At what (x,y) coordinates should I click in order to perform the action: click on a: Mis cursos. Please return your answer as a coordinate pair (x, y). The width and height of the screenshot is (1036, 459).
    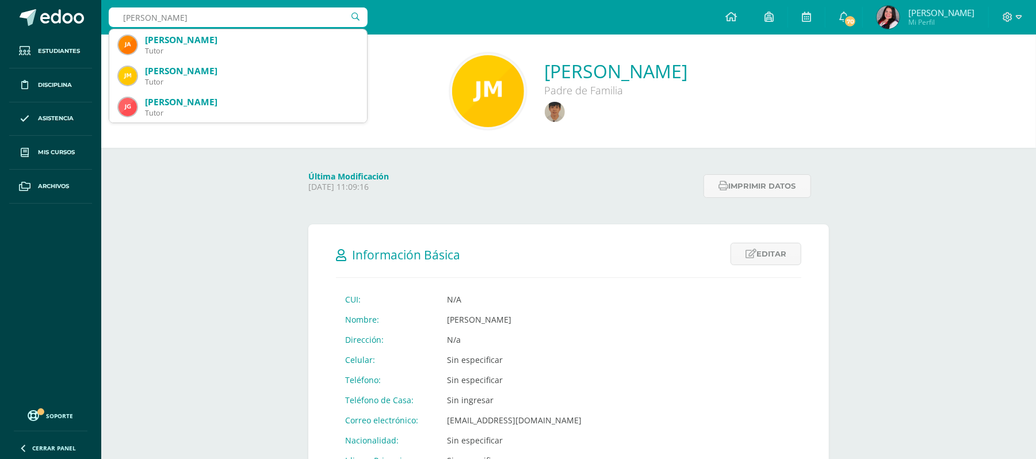
    Looking at the image, I should click on (51, 152).